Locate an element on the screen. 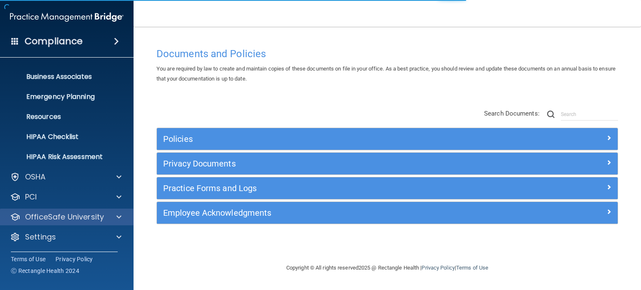  h5: Employee Acknowledgments is located at coordinates (330, 213).